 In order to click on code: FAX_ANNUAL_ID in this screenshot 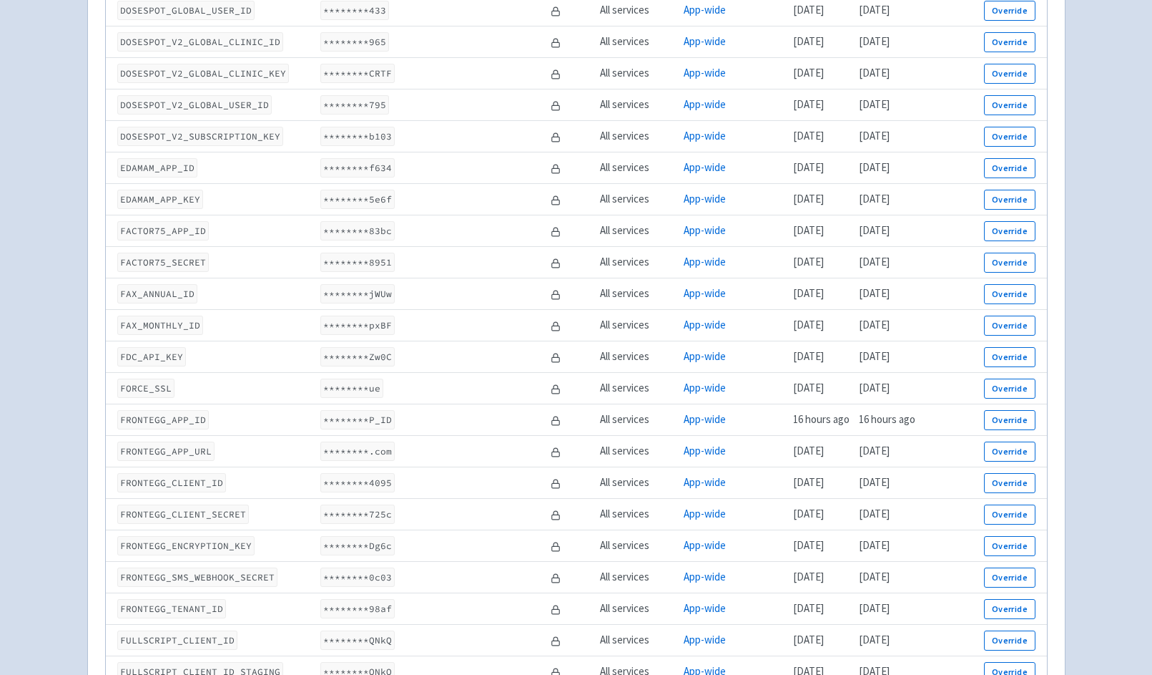, I will do `click(157, 293)`.